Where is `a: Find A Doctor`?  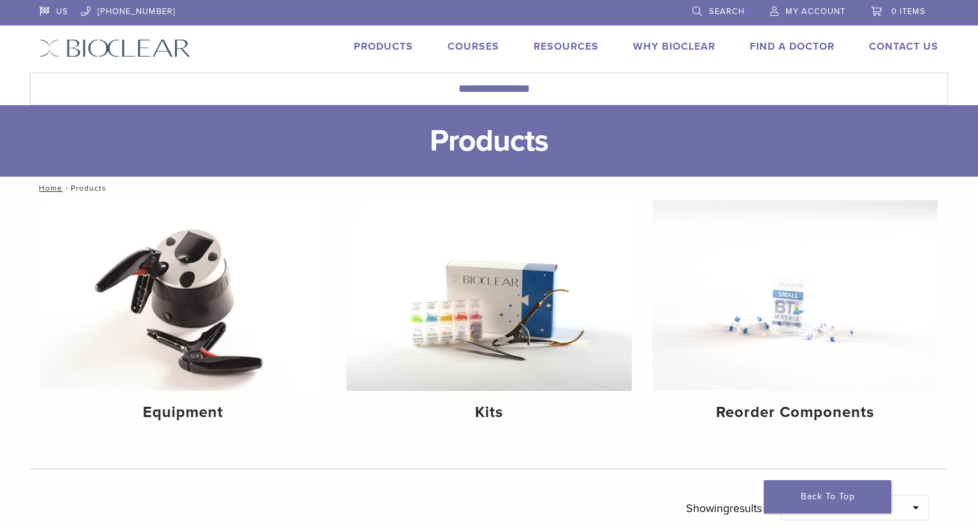 a: Find A Doctor is located at coordinates (792, 47).